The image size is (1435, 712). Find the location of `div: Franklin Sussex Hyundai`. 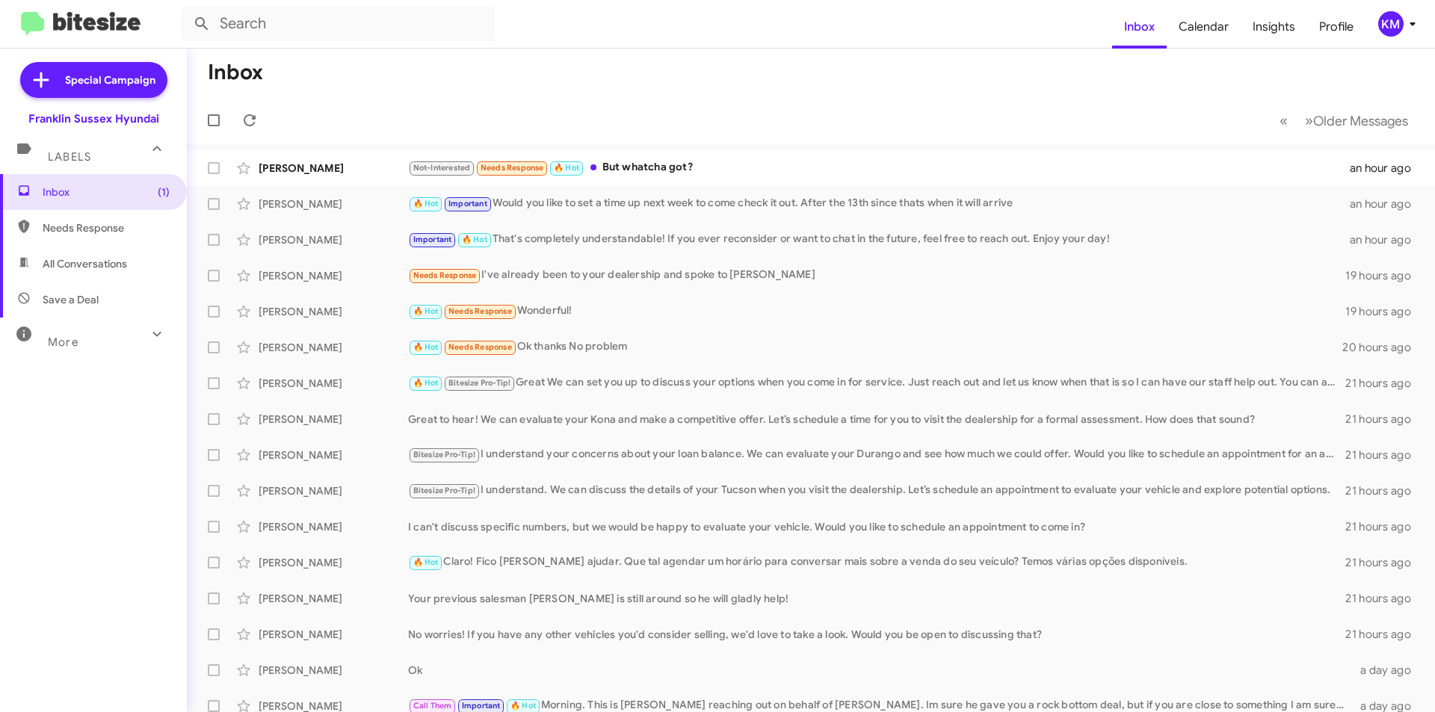

div: Franklin Sussex Hyundai is located at coordinates (93, 119).